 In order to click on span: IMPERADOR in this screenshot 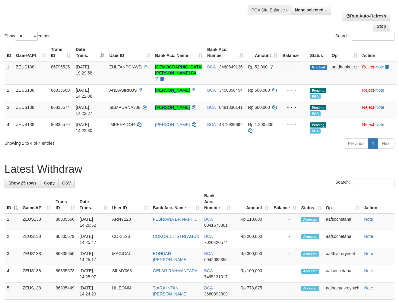, I will do `click(122, 124)`.